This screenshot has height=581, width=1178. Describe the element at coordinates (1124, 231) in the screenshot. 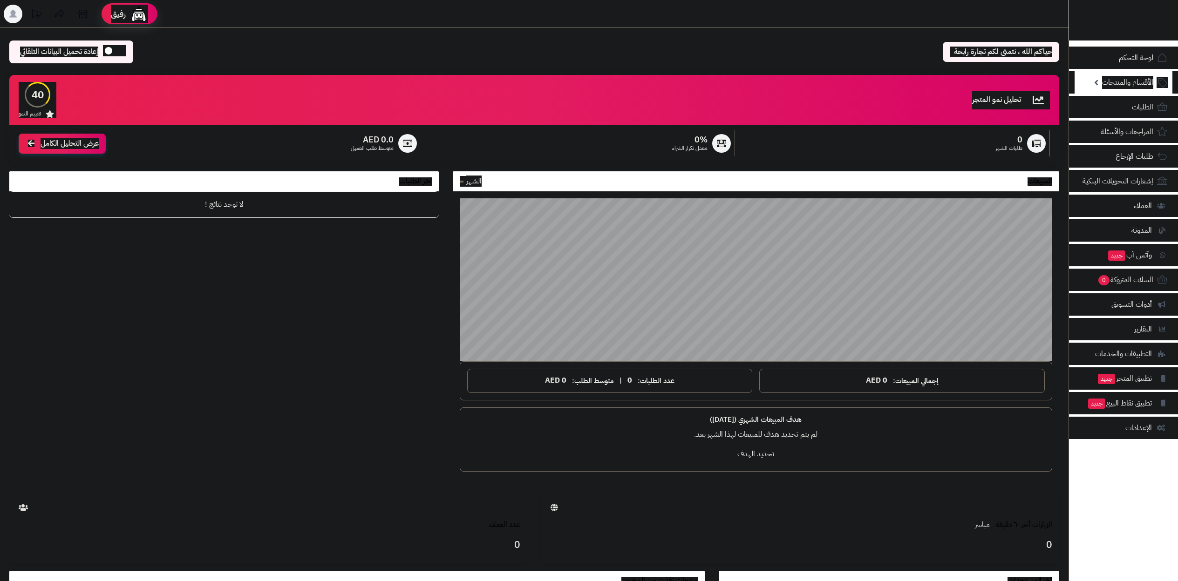

I see `a: المدونة` at that location.